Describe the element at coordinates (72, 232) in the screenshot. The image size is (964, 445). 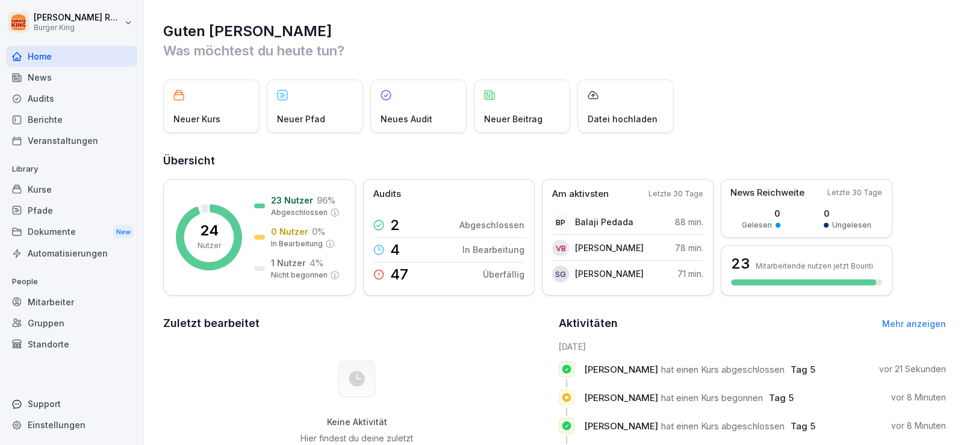
I see `div: Dokumente` at that location.